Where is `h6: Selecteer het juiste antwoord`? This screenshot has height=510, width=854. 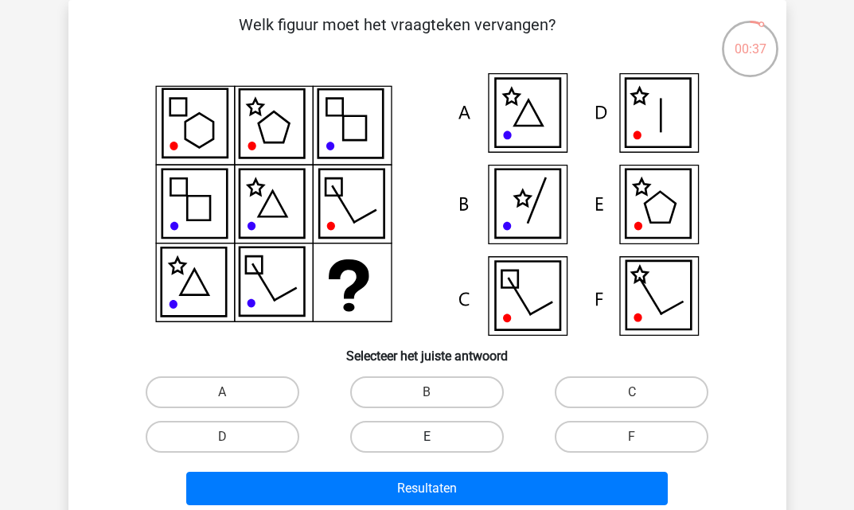 h6: Selecteer het juiste antwoord is located at coordinates (428, 350).